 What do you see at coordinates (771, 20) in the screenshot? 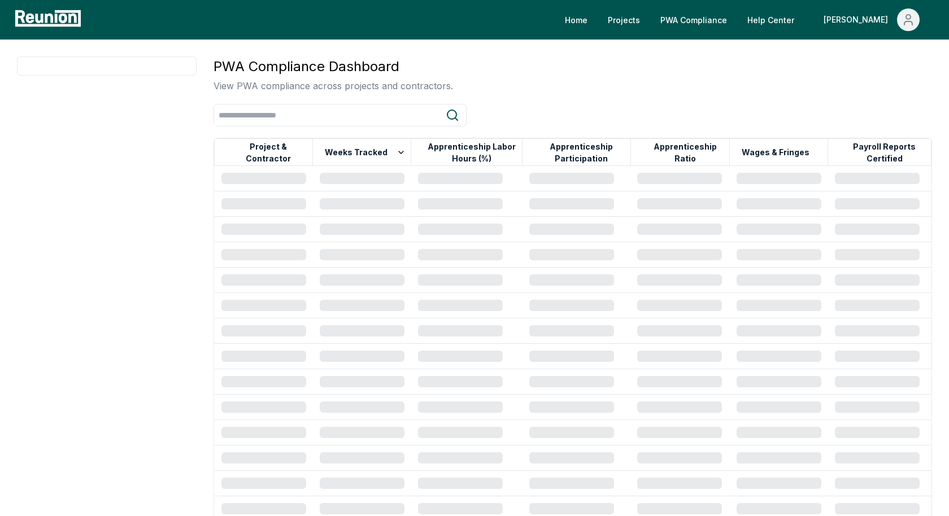
I see `a: Help Center` at bounding box center [771, 20].